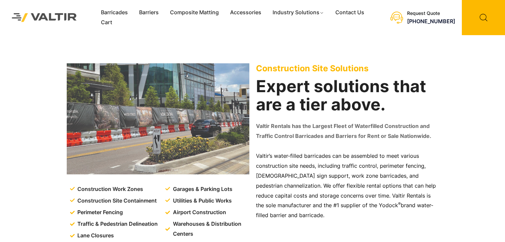 The height and width of the screenshot is (242, 505). What do you see at coordinates (347, 186) in the screenshot?
I see `p: Valtir’s water-filled barricades can be assembled to meet various construction site needs, includ...` at bounding box center [347, 186].